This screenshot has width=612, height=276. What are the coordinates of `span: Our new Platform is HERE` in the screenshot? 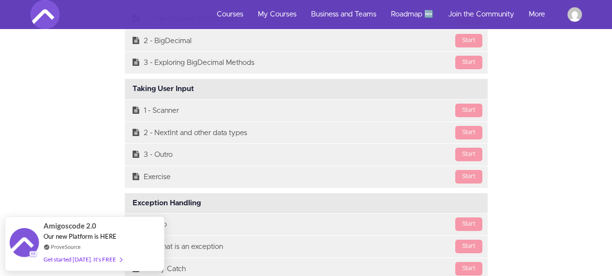 It's located at (80, 236).